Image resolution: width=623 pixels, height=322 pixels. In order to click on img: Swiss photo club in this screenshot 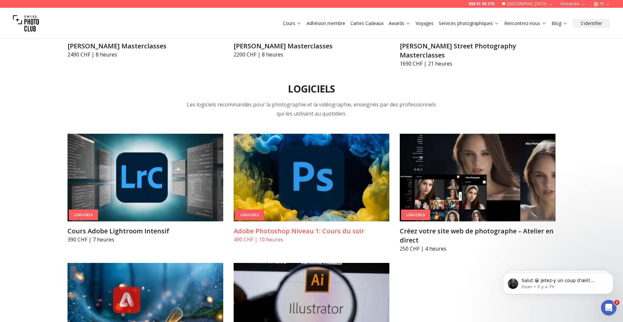, I will do `click(26, 23)`.